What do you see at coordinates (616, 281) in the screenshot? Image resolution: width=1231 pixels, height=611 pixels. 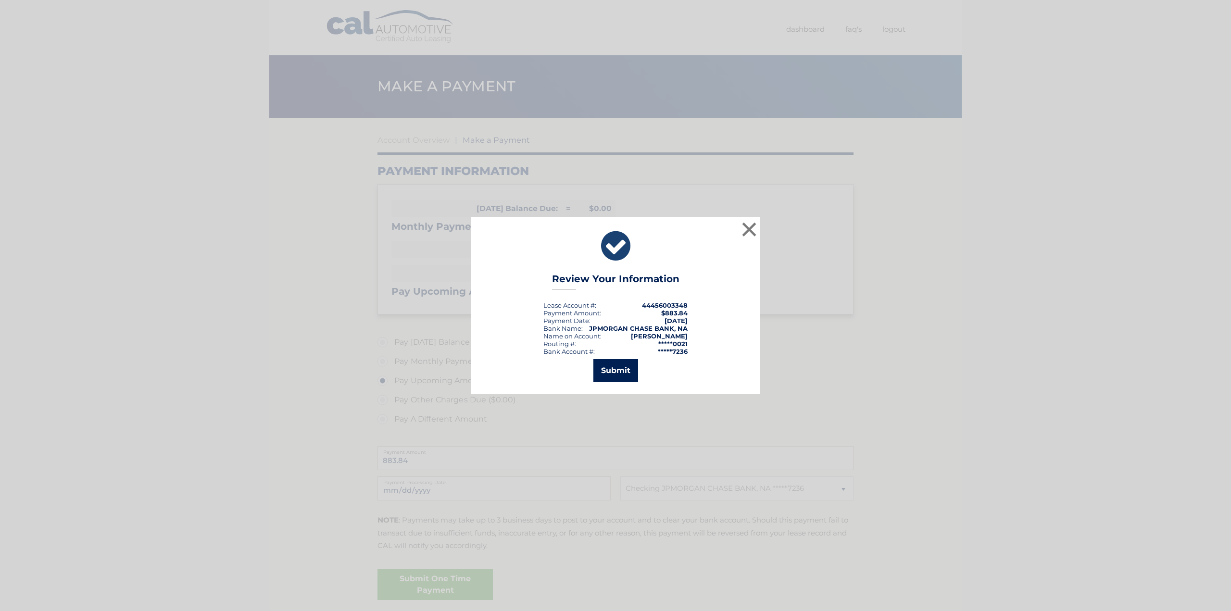 I see `h3: Review Your Information` at bounding box center [616, 281].